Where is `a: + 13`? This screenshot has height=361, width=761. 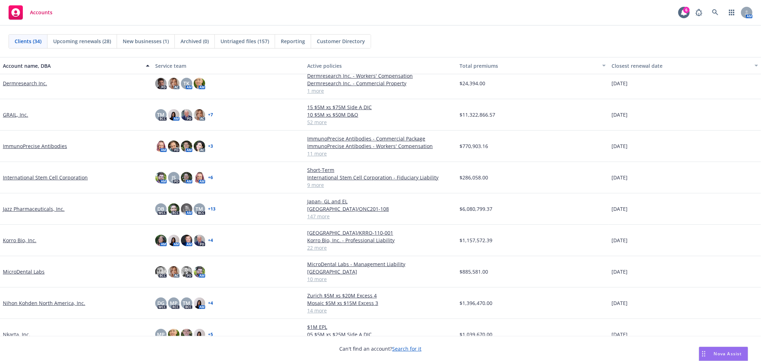 a: + 13 is located at coordinates (212, 209).